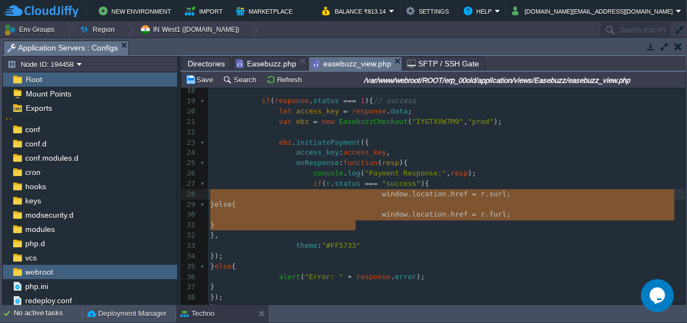 Image resolution: width=687 pixels, height=323 pixels. Describe the element at coordinates (137, 11) in the screenshot. I see `button: New Environment` at that location.